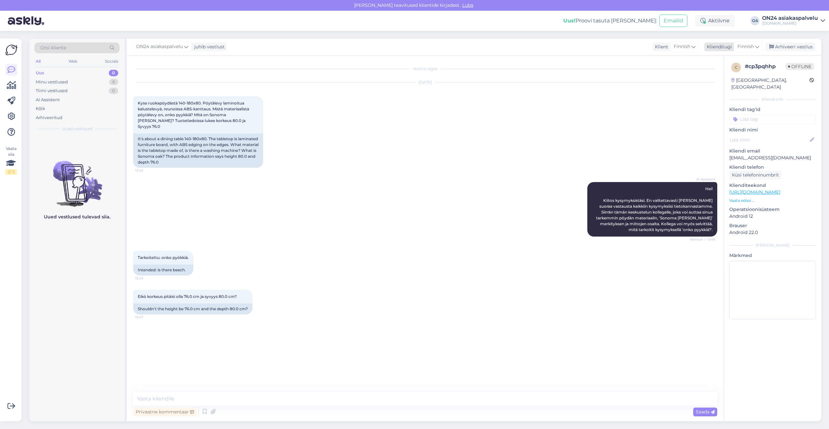 The image size is (829, 429). I want to click on div: ON24 asiakaspalvelu, so click(790, 18).